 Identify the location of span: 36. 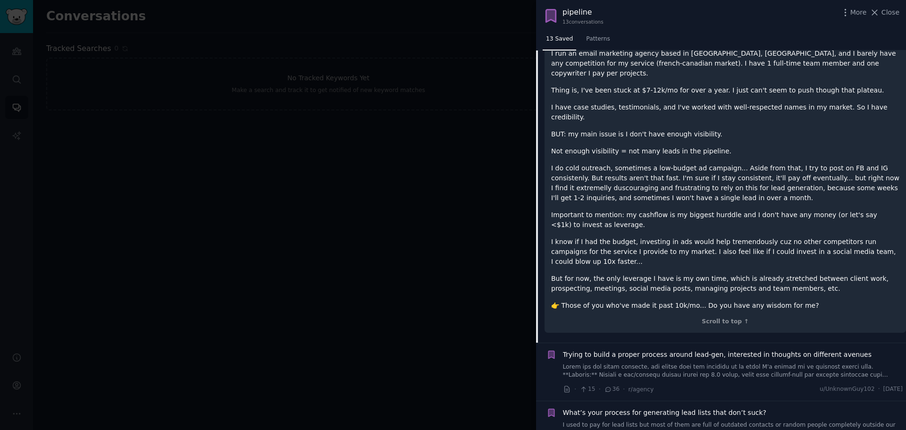
(611, 389).